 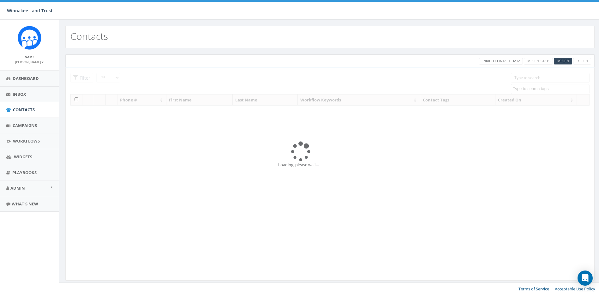 What do you see at coordinates (26, 78) in the screenshot?
I see `span: Dashboard` at bounding box center [26, 78].